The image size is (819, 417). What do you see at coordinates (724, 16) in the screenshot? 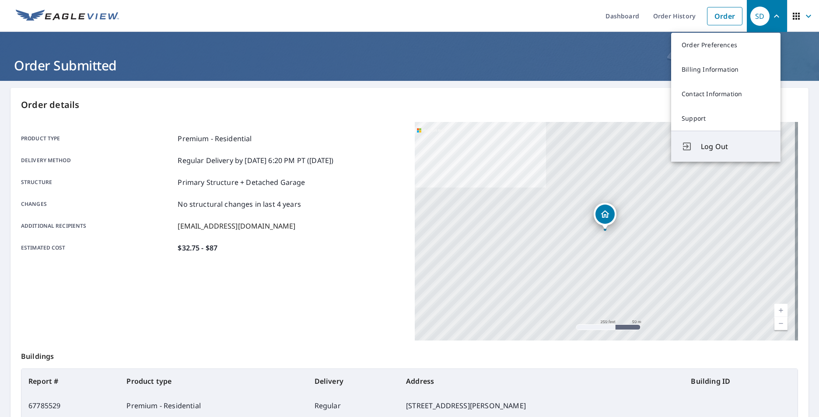
I see `a: Order` at bounding box center [724, 16].